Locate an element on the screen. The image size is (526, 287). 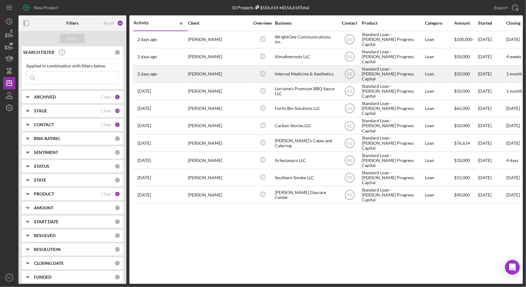
button: ES is located at coordinates (9, 278).